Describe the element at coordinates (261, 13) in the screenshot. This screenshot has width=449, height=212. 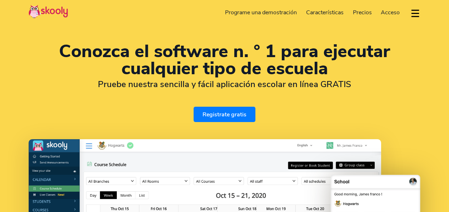
I see `a: Programe una demostración` at that location.